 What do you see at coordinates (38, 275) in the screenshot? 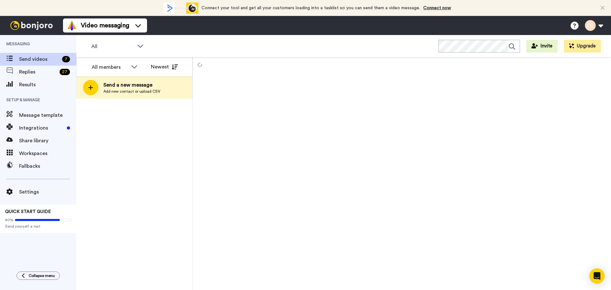
I see `button: Collapse menu` at bounding box center [38, 275].